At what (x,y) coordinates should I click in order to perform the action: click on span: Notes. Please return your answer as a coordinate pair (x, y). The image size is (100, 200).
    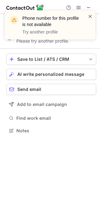
    Looking at the image, I should click on (55, 131).